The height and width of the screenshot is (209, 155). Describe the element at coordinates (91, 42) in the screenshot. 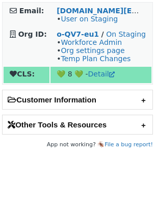

I see `a: Workforce Admin` at that location.